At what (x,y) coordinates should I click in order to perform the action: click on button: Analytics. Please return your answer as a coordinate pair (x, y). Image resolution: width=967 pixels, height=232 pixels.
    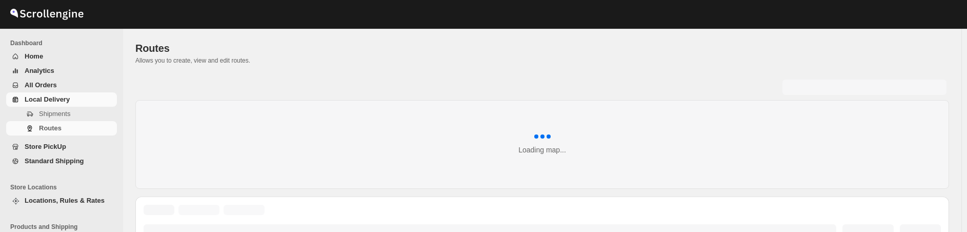
    Looking at the image, I should click on (62, 71).